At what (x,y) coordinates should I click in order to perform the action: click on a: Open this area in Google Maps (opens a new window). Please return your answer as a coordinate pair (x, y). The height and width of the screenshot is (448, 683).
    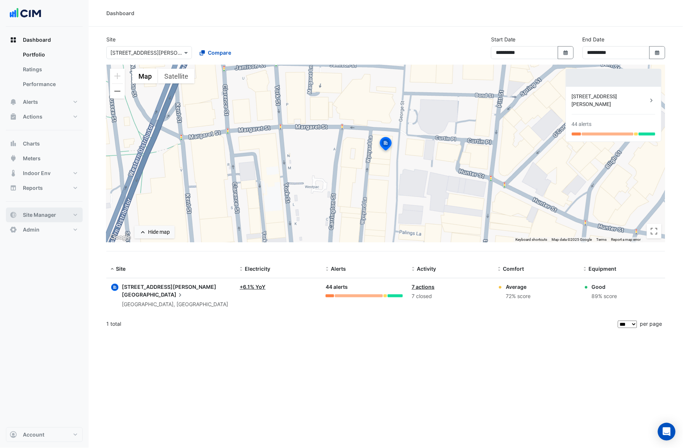
    Looking at the image, I should click on (120, 237).